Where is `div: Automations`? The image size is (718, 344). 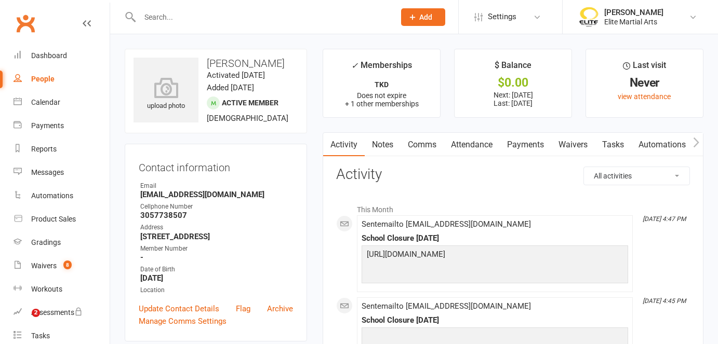 div: Automations is located at coordinates (52, 196).